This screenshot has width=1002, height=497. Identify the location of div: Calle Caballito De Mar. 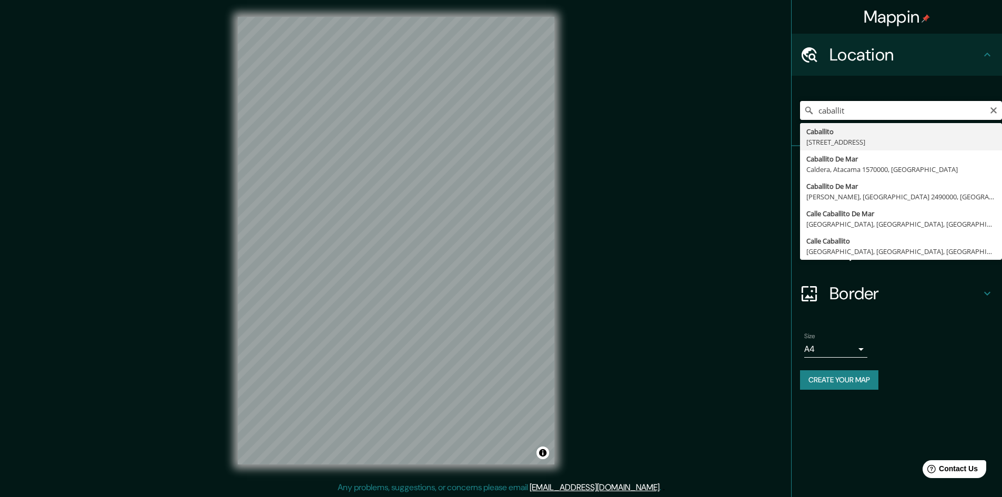
(901, 213).